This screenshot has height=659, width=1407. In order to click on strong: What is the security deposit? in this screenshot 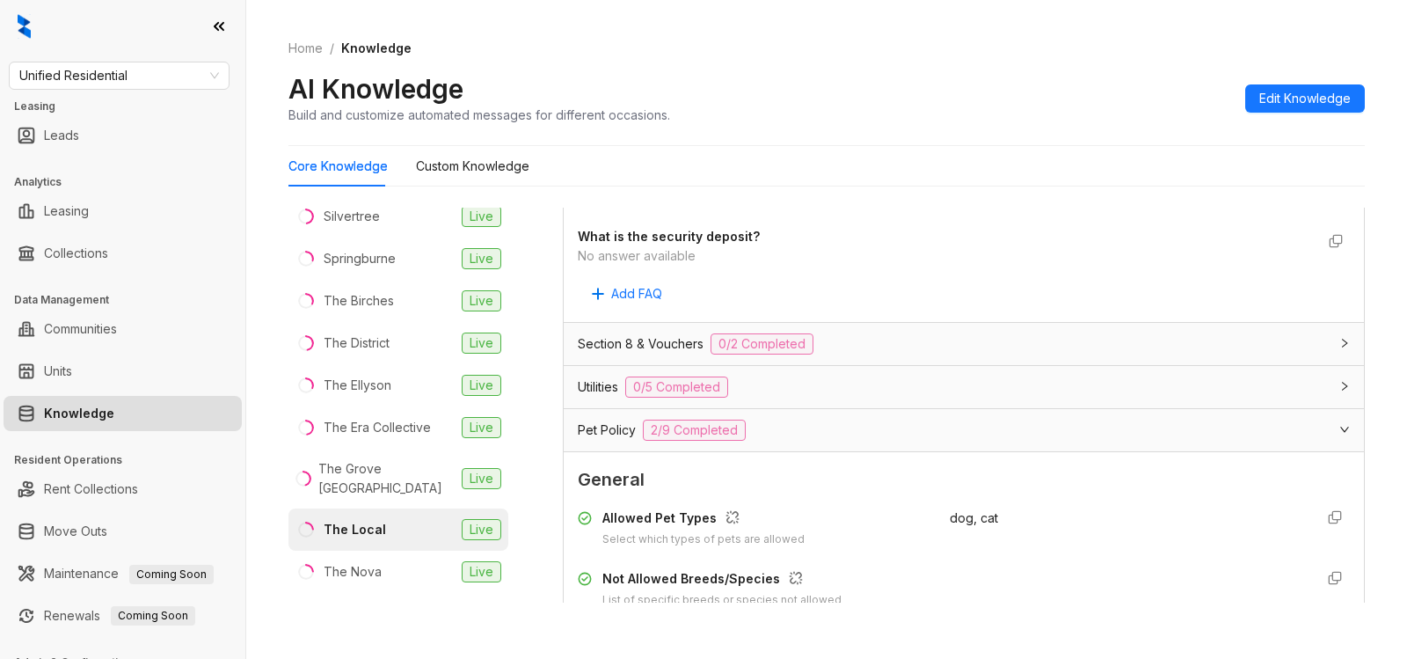, I will do `click(668, 236)`.